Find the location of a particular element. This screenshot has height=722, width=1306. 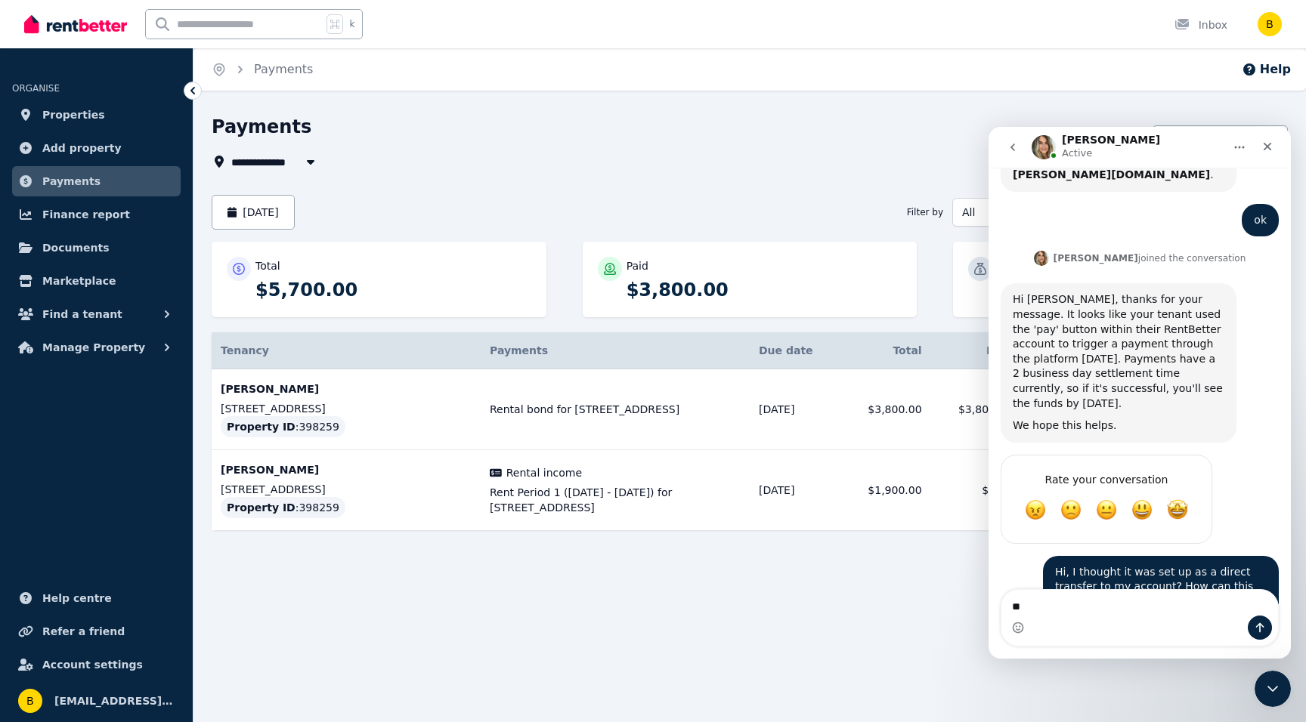

p: Active is located at coordinates (88, 26).